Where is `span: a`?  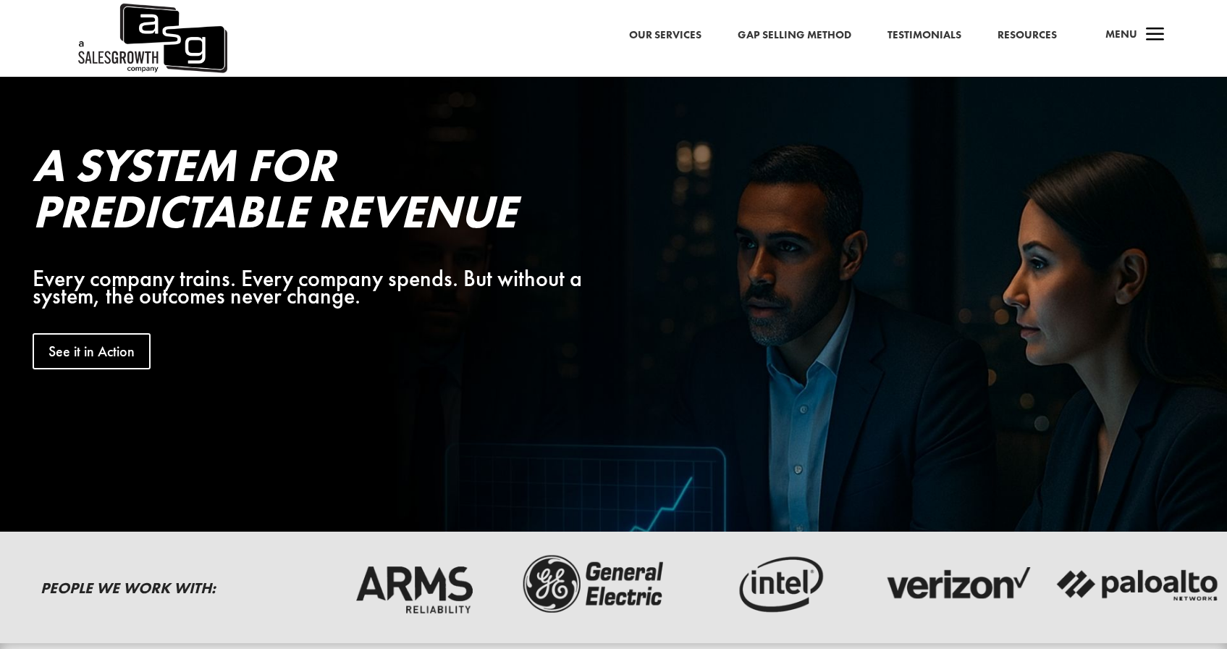 span: a is located at coordinates (1155, 35).